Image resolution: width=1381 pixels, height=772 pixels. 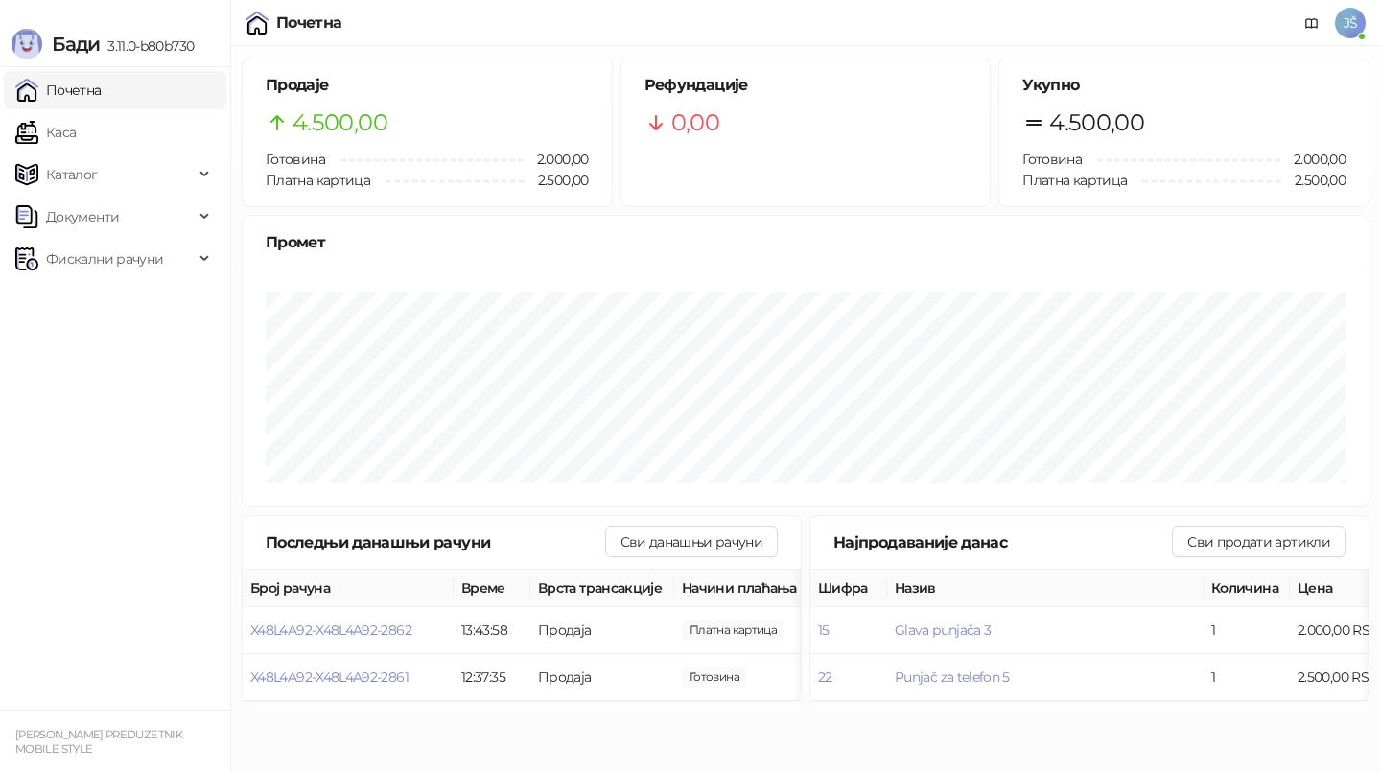 I want to click on button: X48L4A92-X48L4A92-2862, so click(x=331, y=630).